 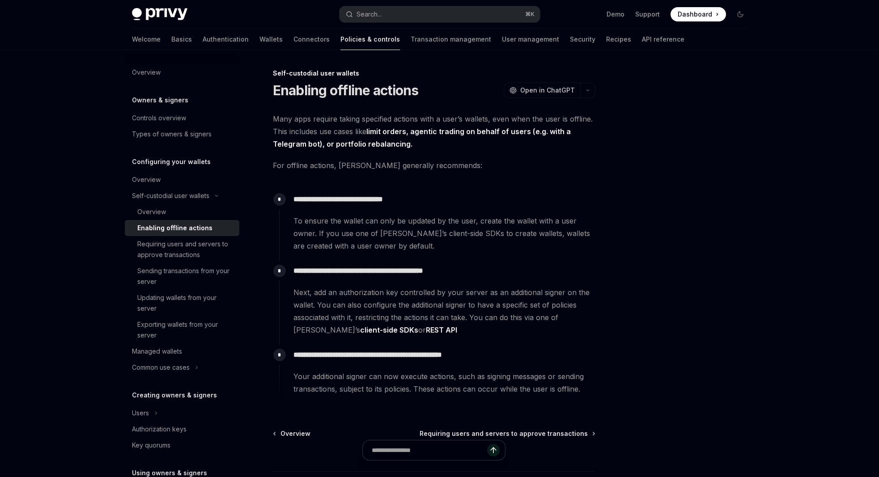 I want to click on button: Open in ChatGPT, so click(x=542, y=90).